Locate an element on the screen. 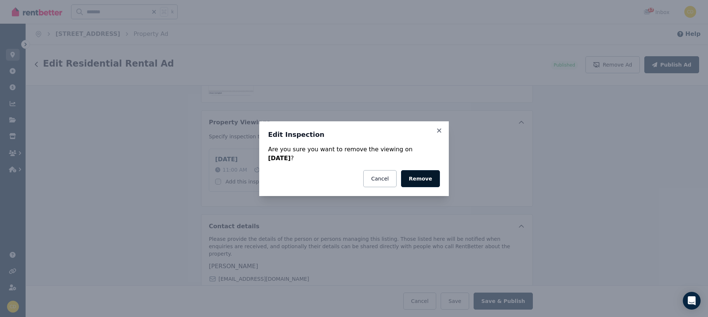 Image resolution: width=708 pixels, height=317 pixels. button: Cancel is located at coordinates (380, 179).